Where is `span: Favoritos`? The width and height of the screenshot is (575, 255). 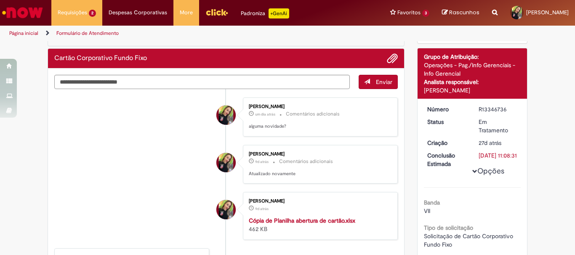 span: Favoritos is located at coordinates (409, 13).